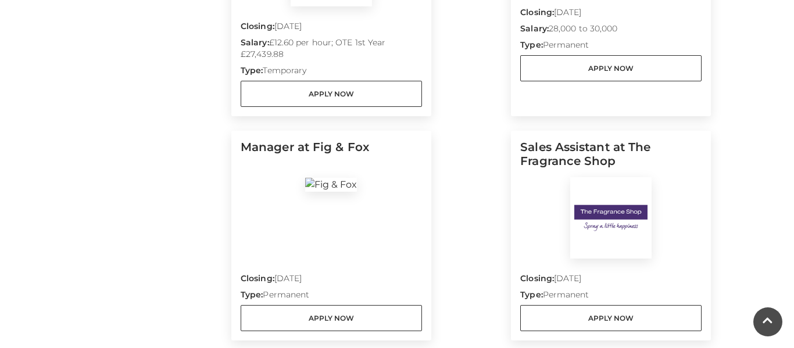 This screenshot has height=348, width=794. Describe the element at coordinates (611, 31) in the screenshot. I see `p: 28,000 to 30,000` at that location.